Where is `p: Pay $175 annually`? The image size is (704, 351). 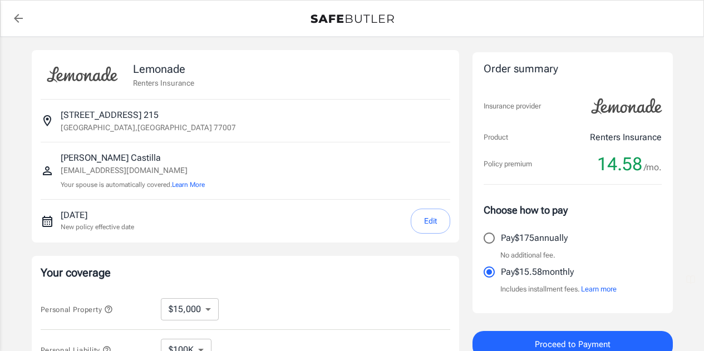
p: Pay $175 annually is located at coordinates (534, 238).